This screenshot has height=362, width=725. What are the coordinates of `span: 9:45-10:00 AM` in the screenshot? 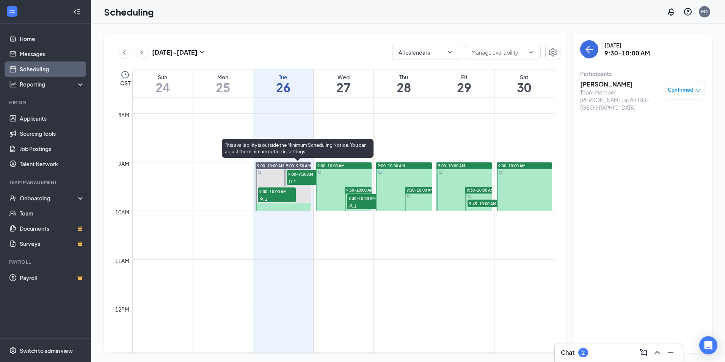 It's located at (487, 203).